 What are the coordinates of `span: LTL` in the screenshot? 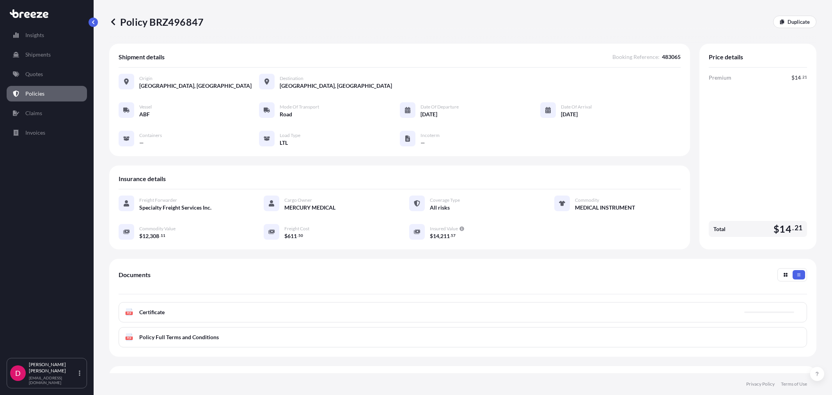 It's located at (284, 143).